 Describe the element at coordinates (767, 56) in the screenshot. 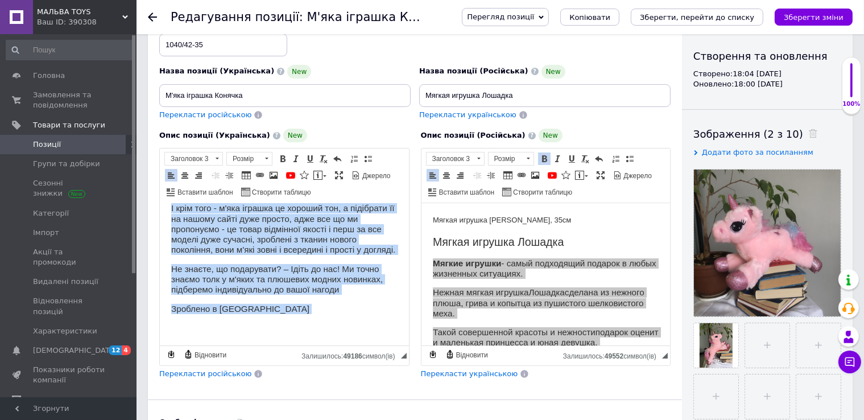

I see `div: Створення та оновлення` at that location.